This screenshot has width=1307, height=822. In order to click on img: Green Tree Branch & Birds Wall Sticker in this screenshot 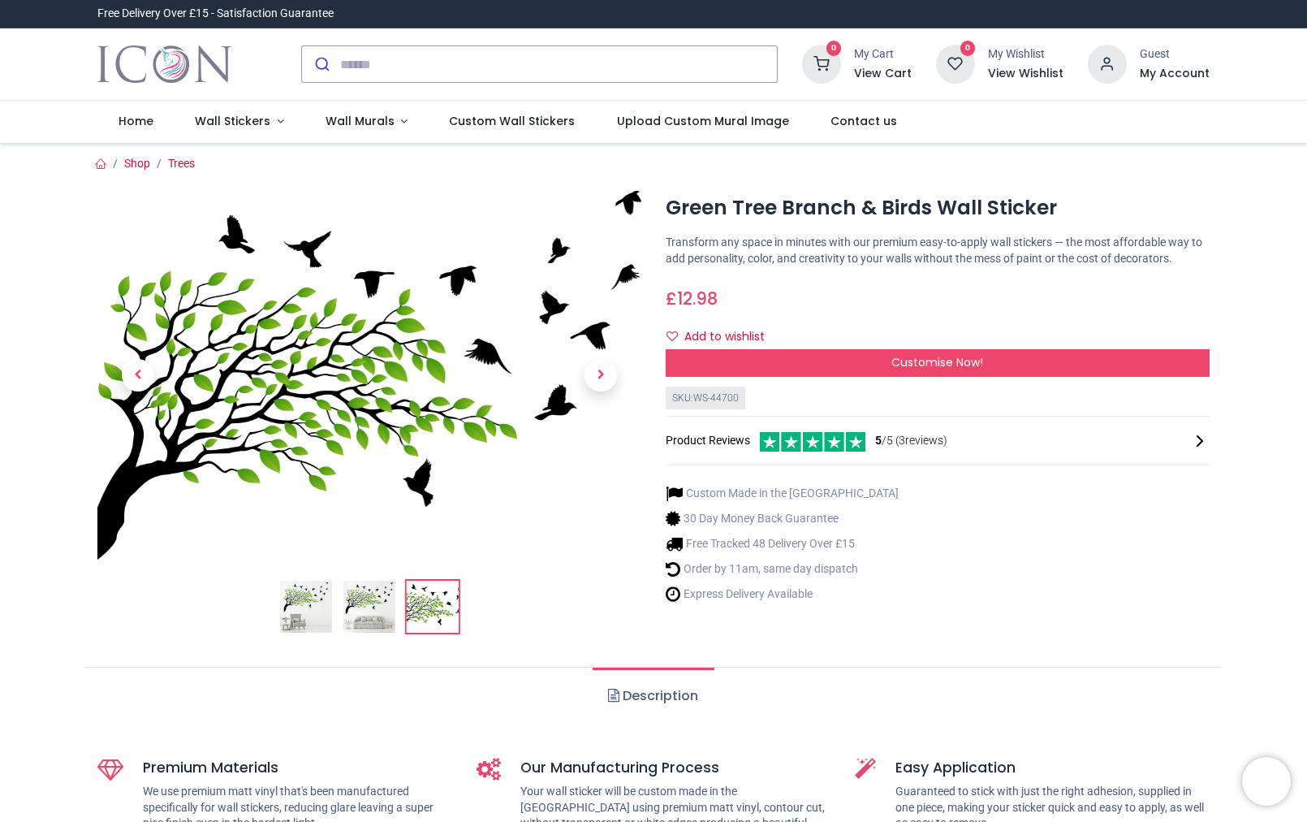, I will do `click(306, 606)`.